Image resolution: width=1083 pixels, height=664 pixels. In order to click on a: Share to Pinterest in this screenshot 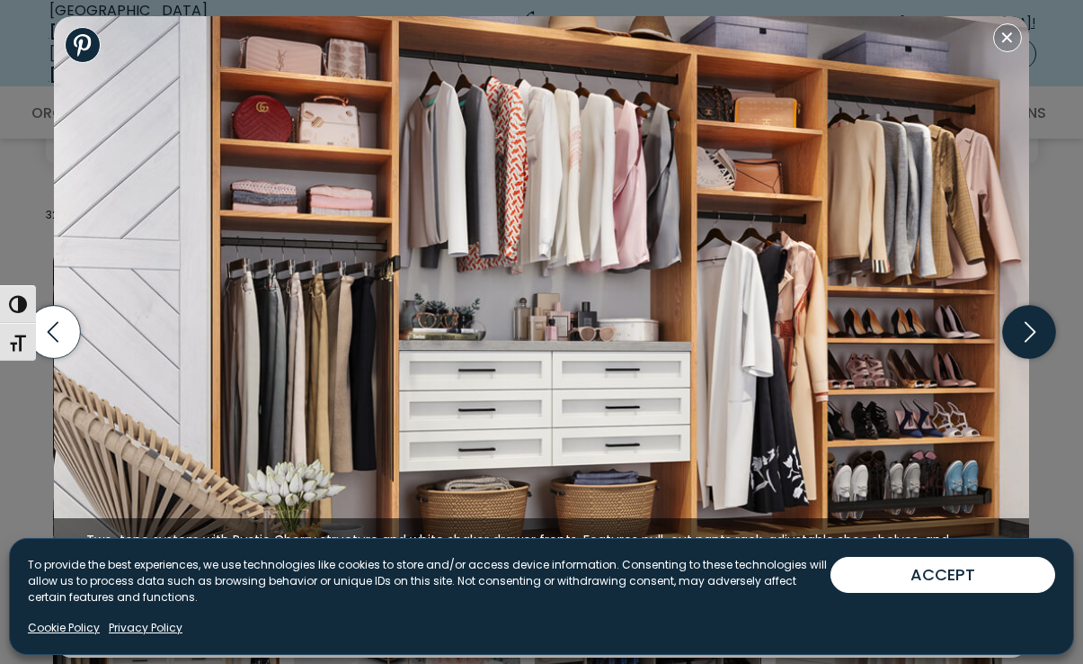, I will do `click(83, 45)`.